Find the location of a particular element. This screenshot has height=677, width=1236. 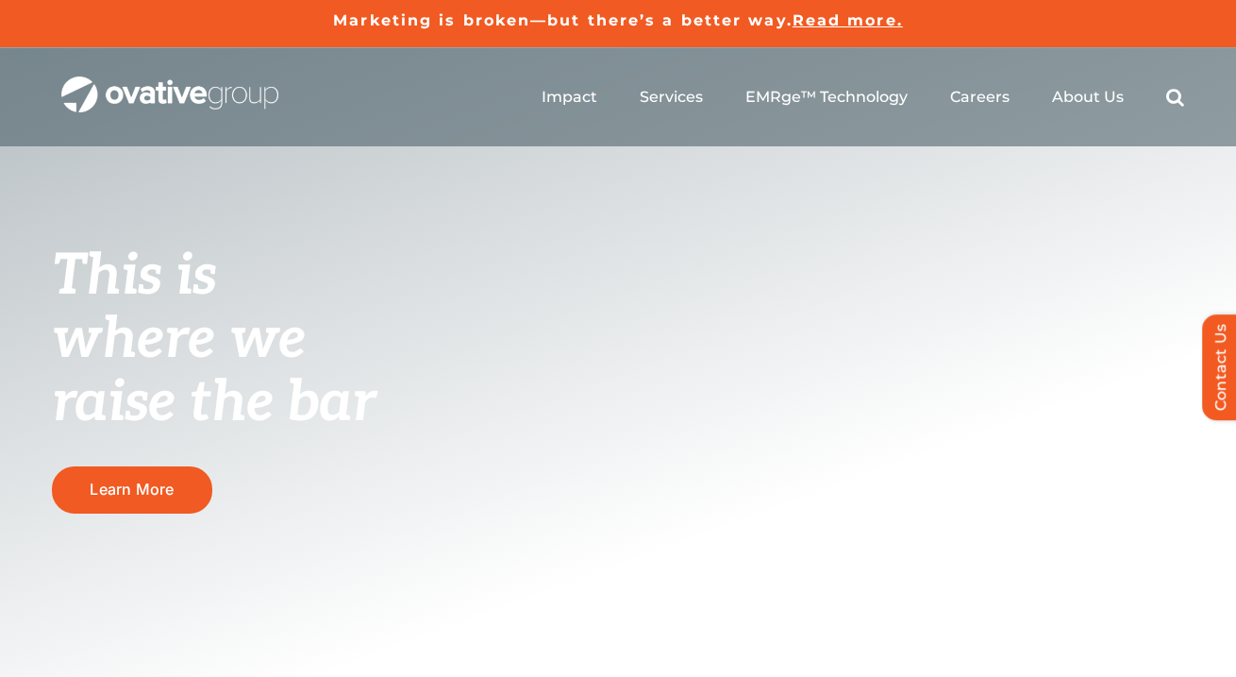

nav: Menu is located at coordinates (862, 97).